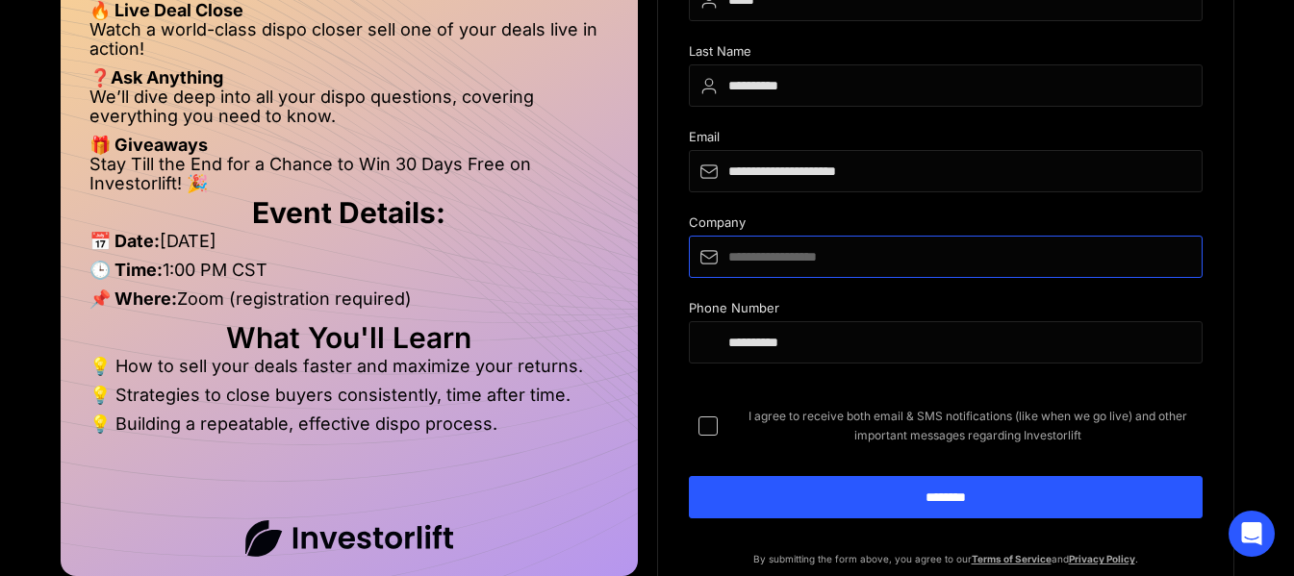 This screenshot has height=576, width=1294. Describe the element at coordinates (946, 311) in the screenshot. I see `div: Phone Number` at that location.